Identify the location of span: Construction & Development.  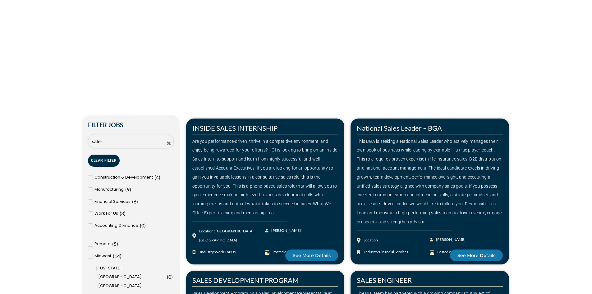
(124, 177).